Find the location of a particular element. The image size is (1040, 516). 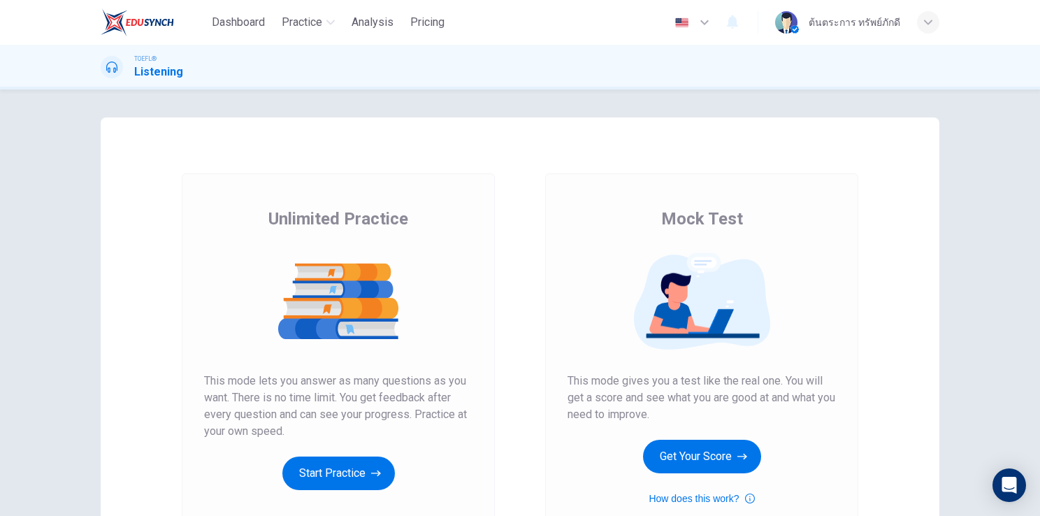

a: Dashboard is located at coordinates (238, 22).